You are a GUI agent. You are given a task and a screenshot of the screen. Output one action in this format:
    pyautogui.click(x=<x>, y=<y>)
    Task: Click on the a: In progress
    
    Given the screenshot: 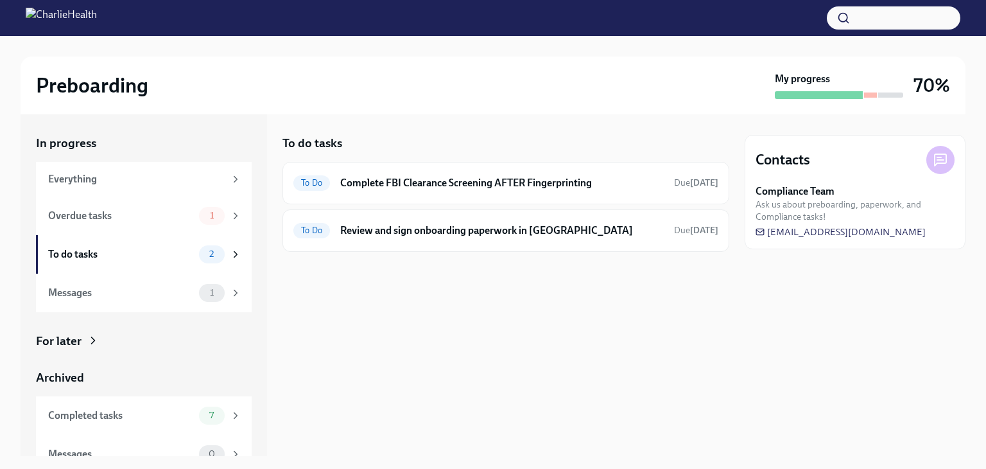 What is the action you would take?
    pyautogui.click(x=144, y=143)
    